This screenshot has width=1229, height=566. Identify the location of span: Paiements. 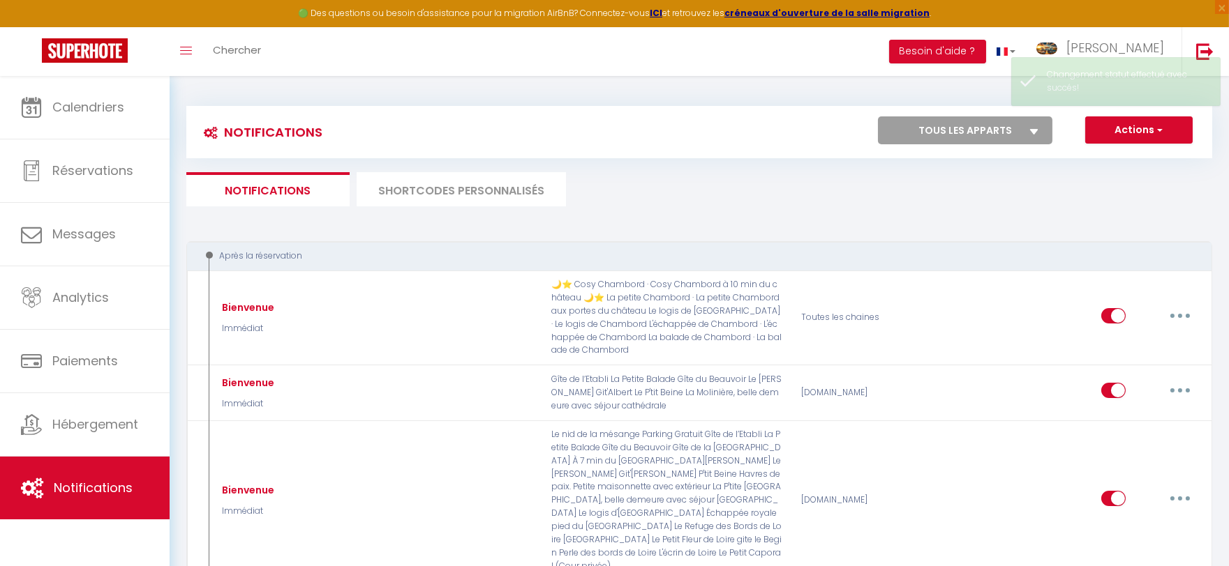
(85, 361).